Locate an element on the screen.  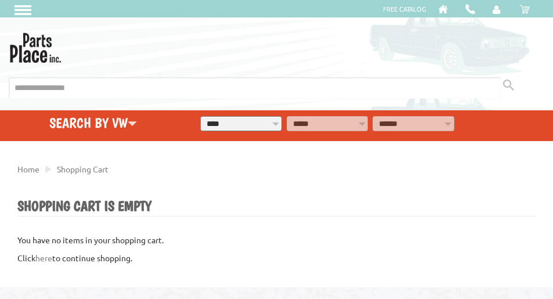
img: Parts Place Inc! is located at coordinates (35, 46).